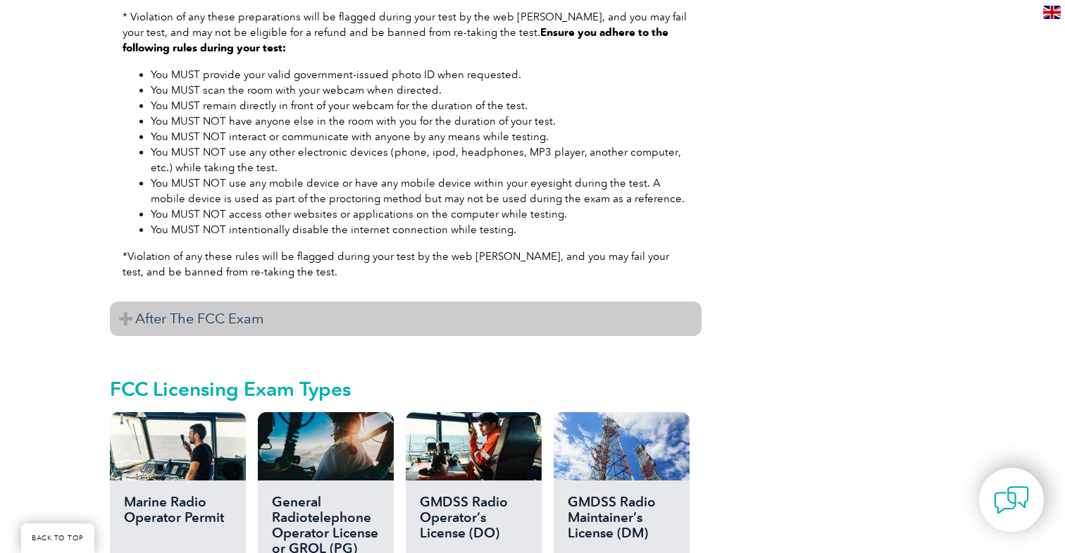 This screenshot has height=553, width=1065. Describe the element at coordinates (420, 191) in the screenshot. I see `li: You MUST NOT use any mobile device or have any mobile device within your eyesight during the test...` at that location.